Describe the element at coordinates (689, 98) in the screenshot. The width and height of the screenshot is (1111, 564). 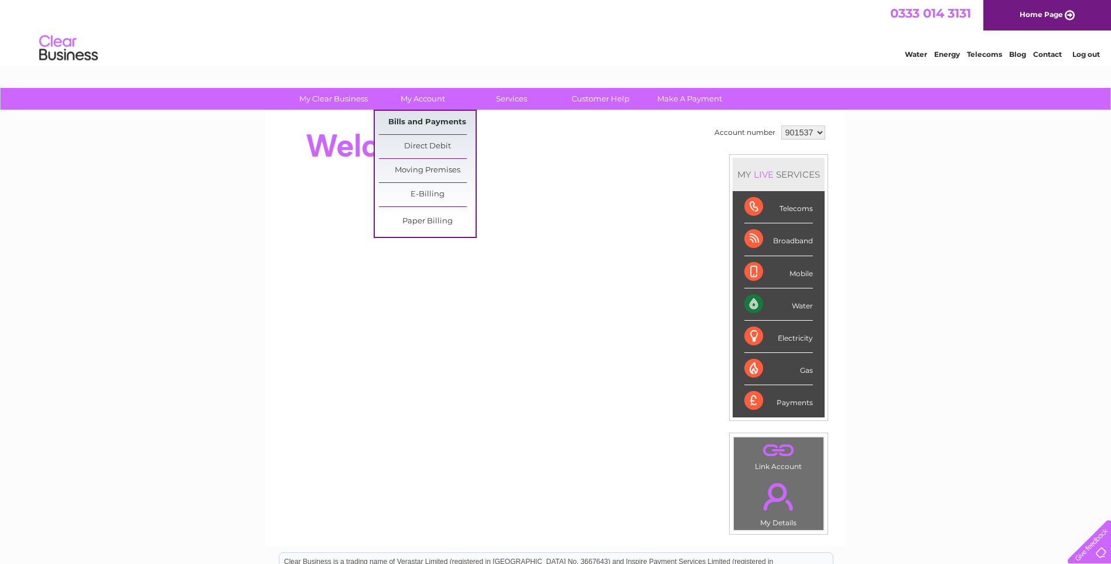
I see `a: Make A Payment` at that location.